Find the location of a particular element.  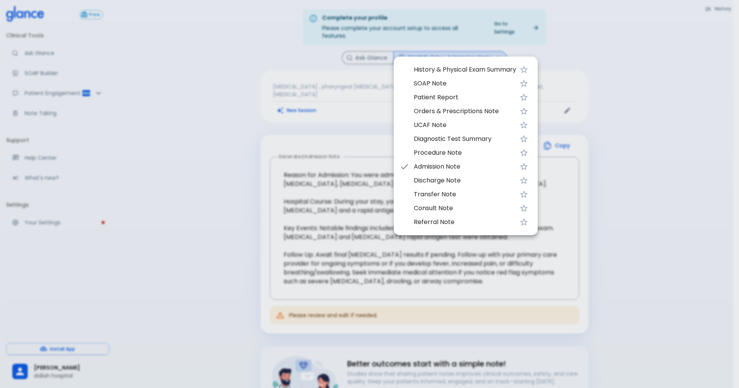

span: Referral Note is located at coordinates (465, 222).